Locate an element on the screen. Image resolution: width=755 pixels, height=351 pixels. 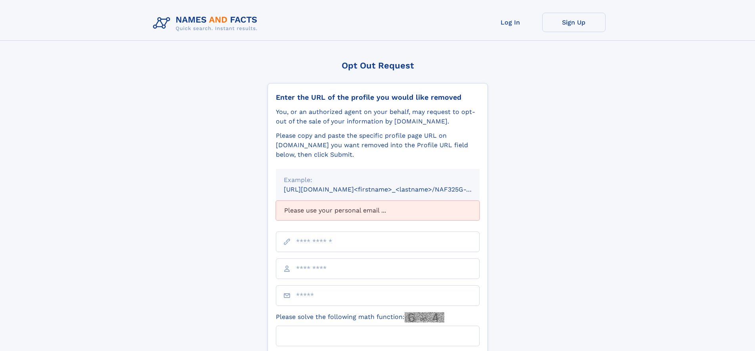
a: Log In is located at coordinates (510, 22).